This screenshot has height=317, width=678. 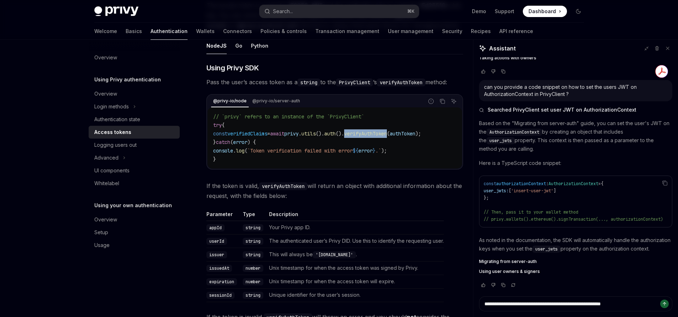 What do you see at coordinates (115, 145) in the screenshot?
I see `div: Logging users out` at bounding box center [115, 145].